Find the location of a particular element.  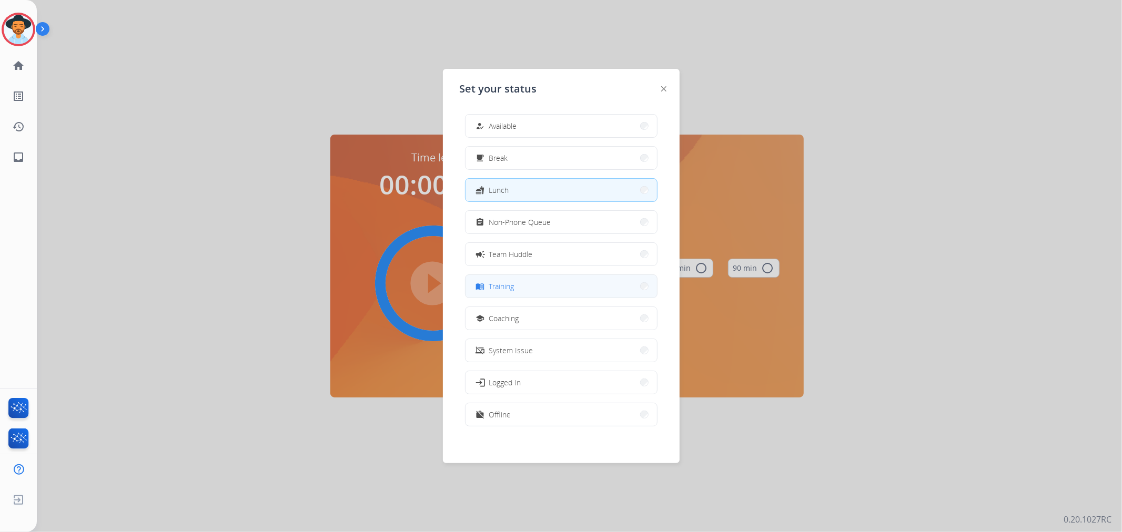

mat-icon: school is located at coordinates (480, 318).